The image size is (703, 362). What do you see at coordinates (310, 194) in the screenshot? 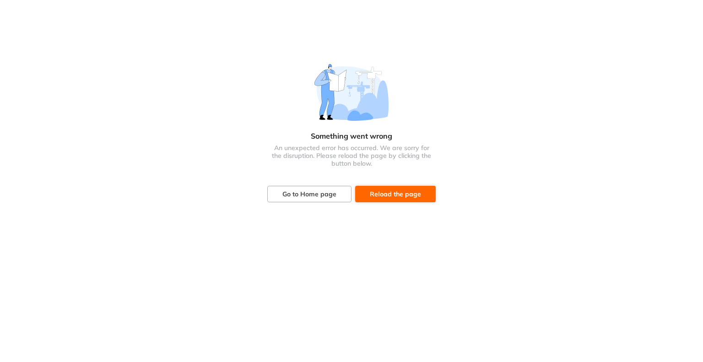
I see `button: Go to Home page` at bounding box center [310, 194].